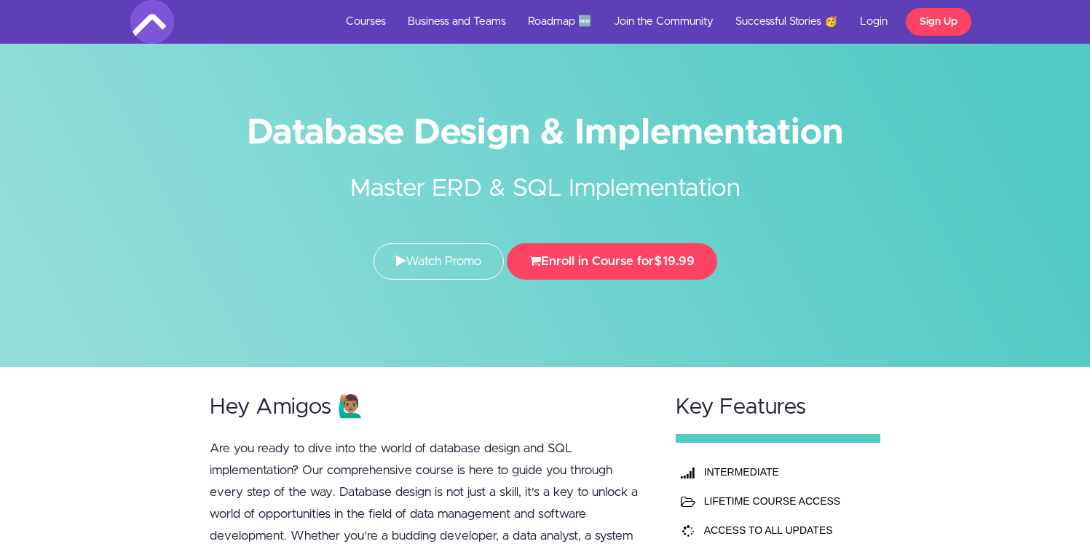  I want to click on a: Sign Up, so click(939, 22).